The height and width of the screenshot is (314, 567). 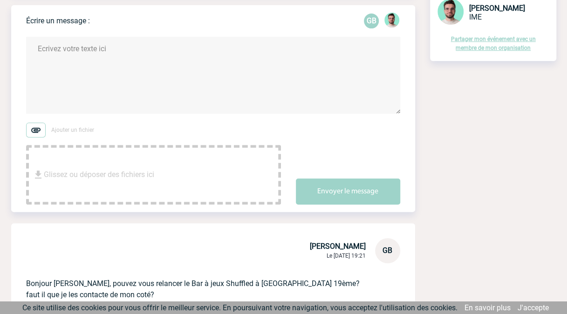 What do you see at coordinates (240, 308) in the screenshot?
I see `span: Ce site utilise des cookies pour vous offrir le meilleur service. En poursuivant votre navigation...` at bounding box center [240, 308].